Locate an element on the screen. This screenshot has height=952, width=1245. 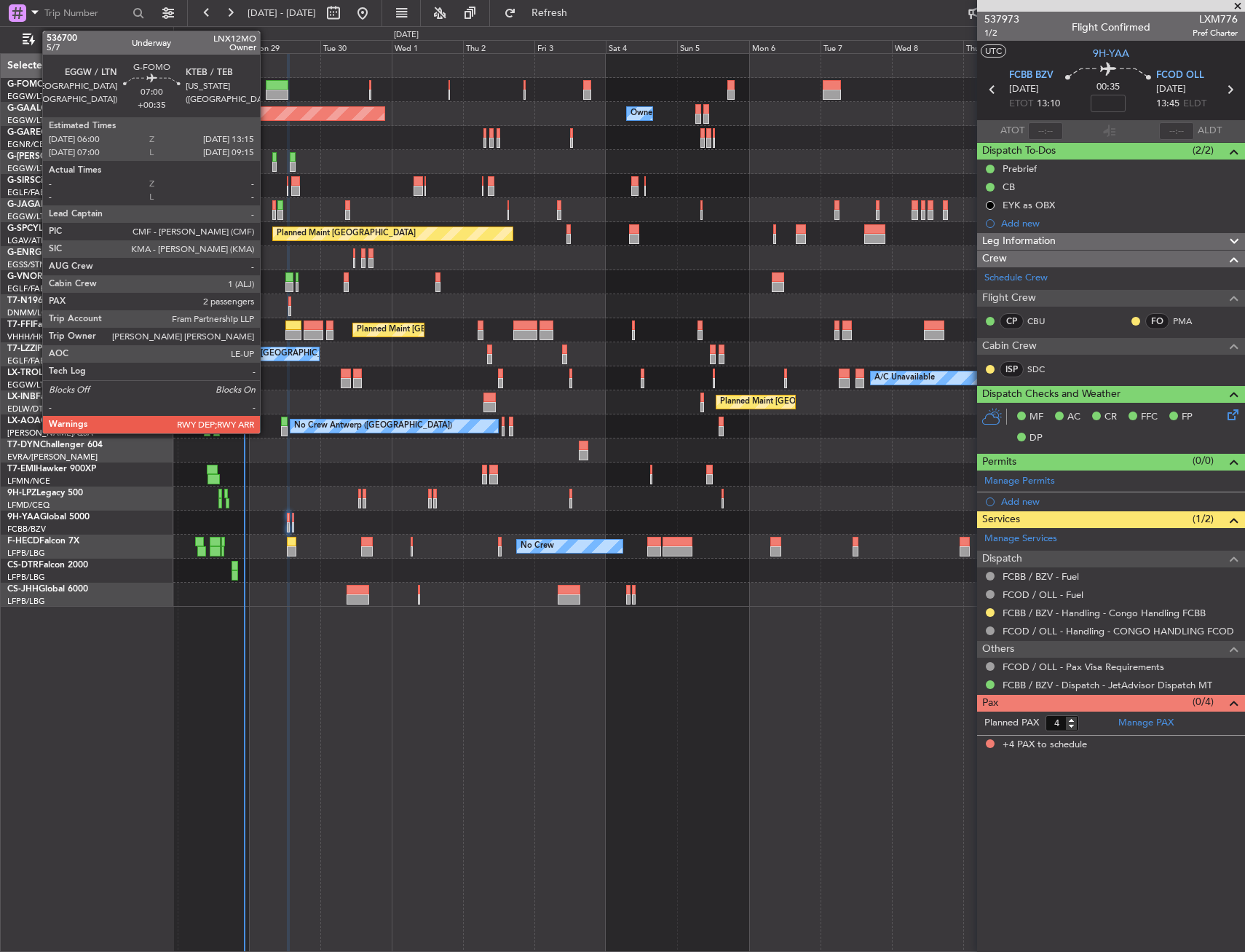
div: Sun 28 is located at coordinates (213, 47).